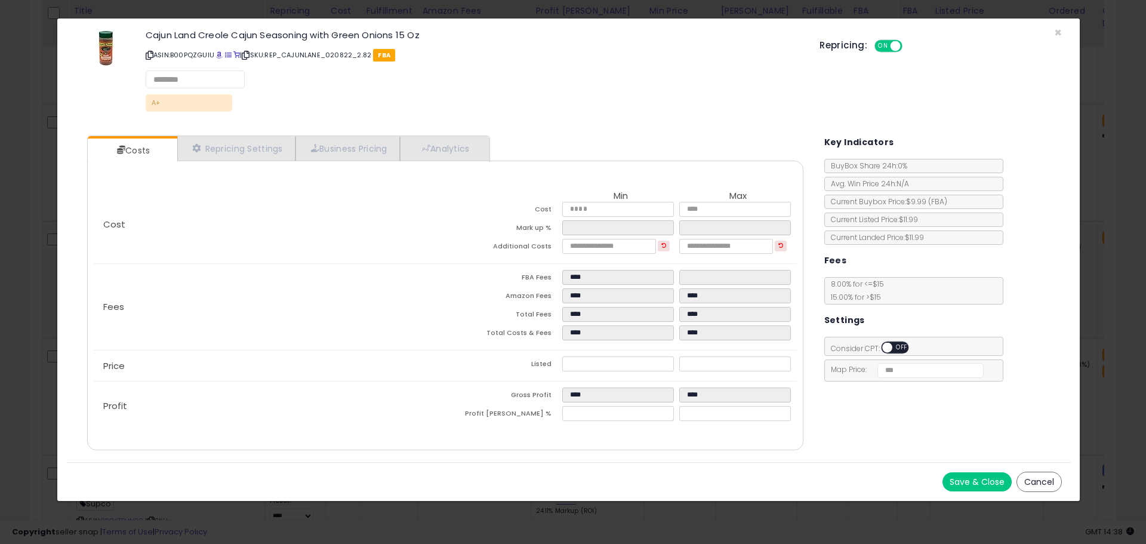 The width and height of the screenshot is (1146, 544). Describe the element at coordinates (859, 142) in the screenshot. I see `h5: Key Indicators` at that location.